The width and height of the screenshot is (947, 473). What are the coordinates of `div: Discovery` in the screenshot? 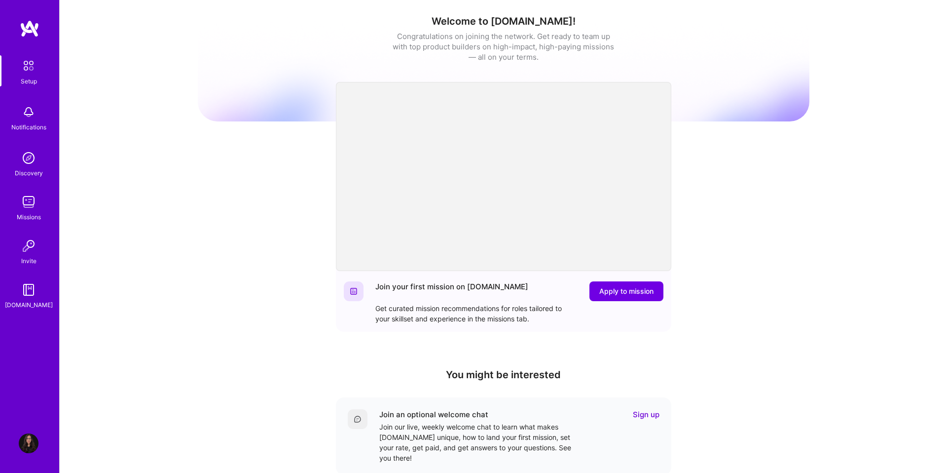 It's located at (29, 173).